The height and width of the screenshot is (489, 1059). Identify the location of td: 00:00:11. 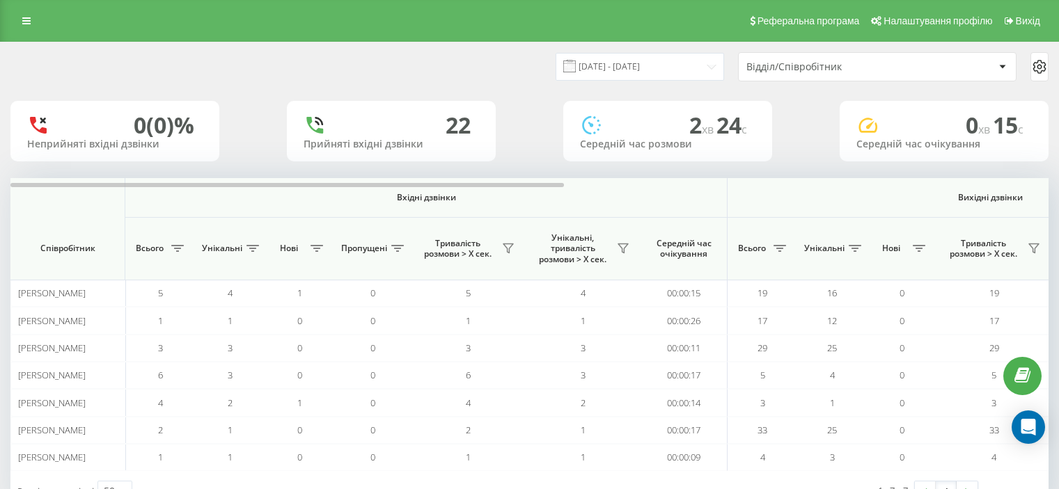
(684, 348).